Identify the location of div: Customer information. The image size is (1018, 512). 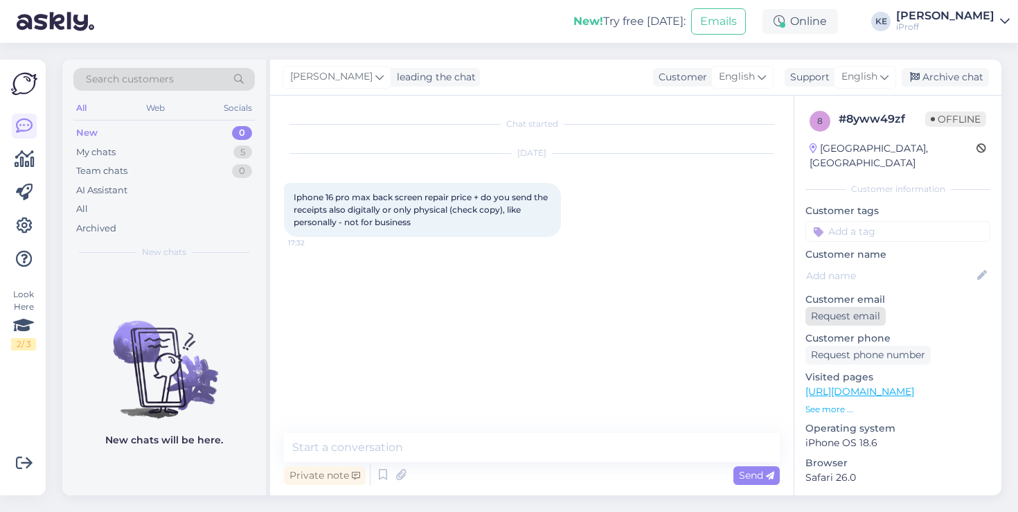
(897, 189).